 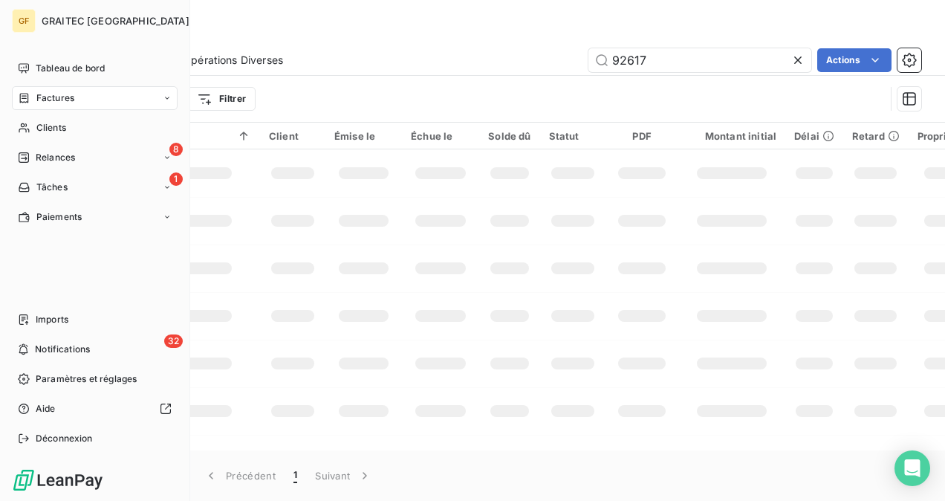 What do you see at coordinates (233, 60) in the screenshot?
I see `span: Opérations Diverses` at bounding box center [233, 60].